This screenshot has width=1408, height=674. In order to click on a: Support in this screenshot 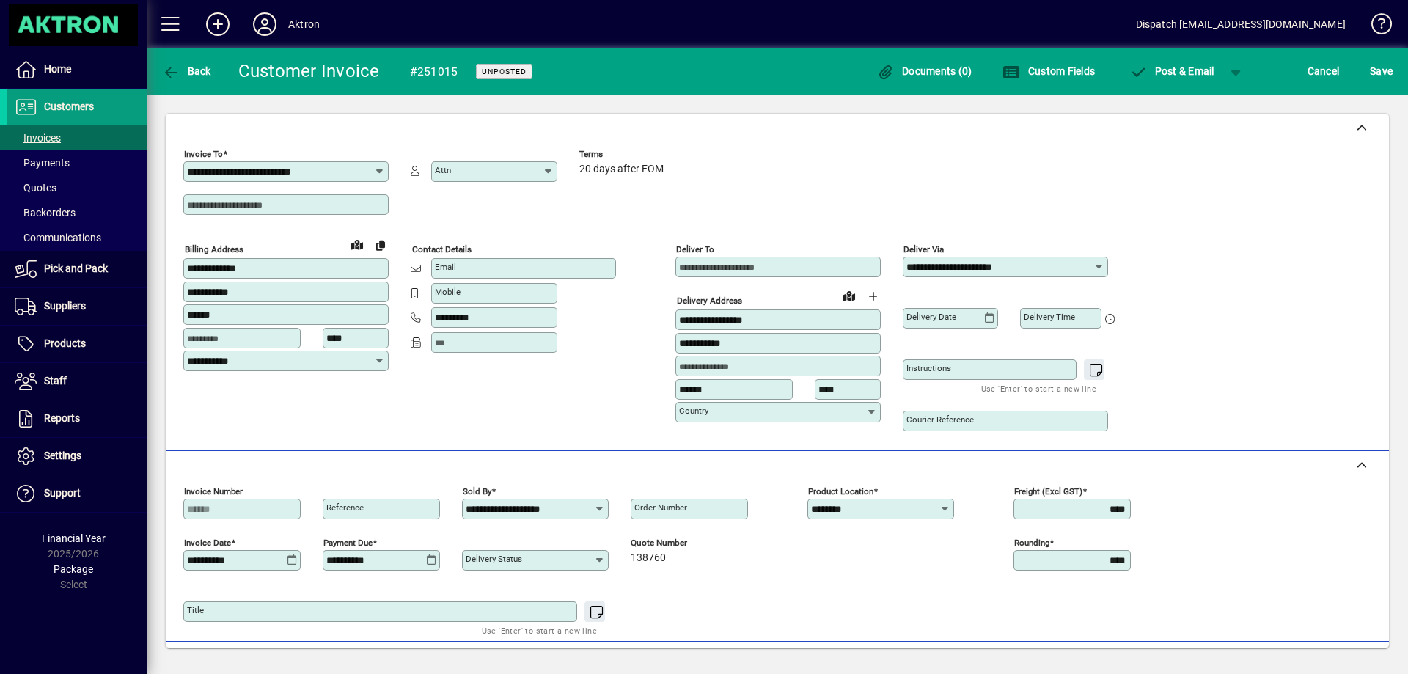, I will do `click(77, 494)`.